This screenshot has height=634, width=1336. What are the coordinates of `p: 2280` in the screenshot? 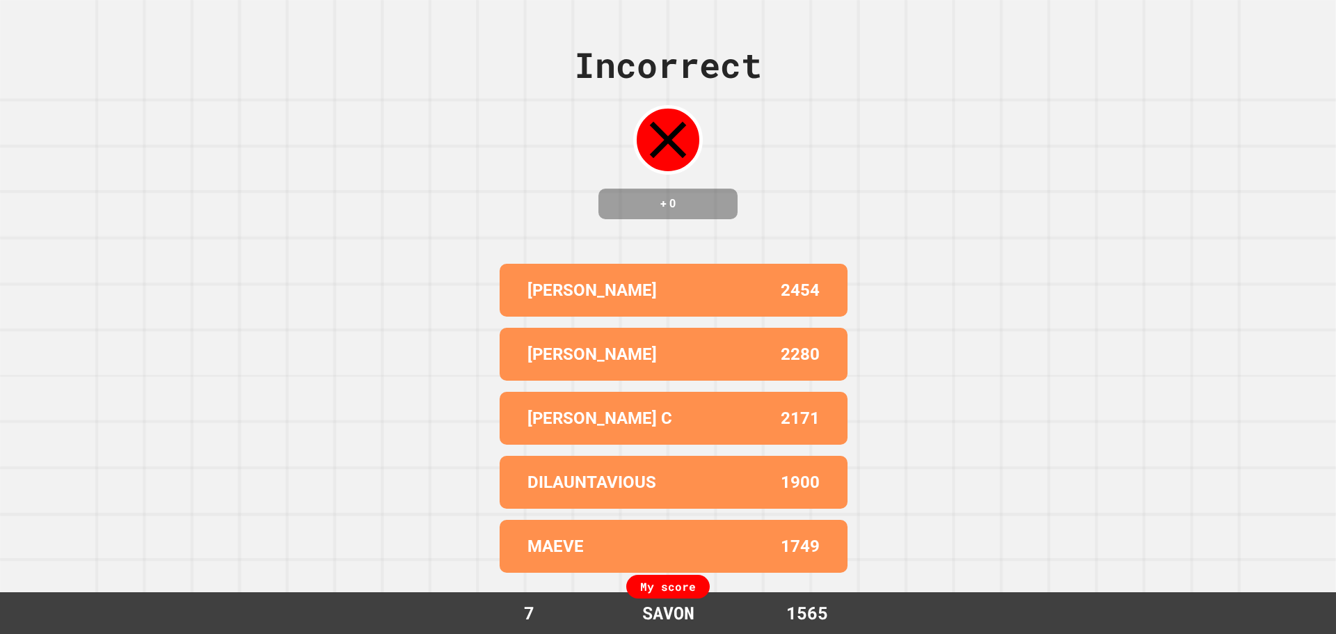 It's located at (800, 354).